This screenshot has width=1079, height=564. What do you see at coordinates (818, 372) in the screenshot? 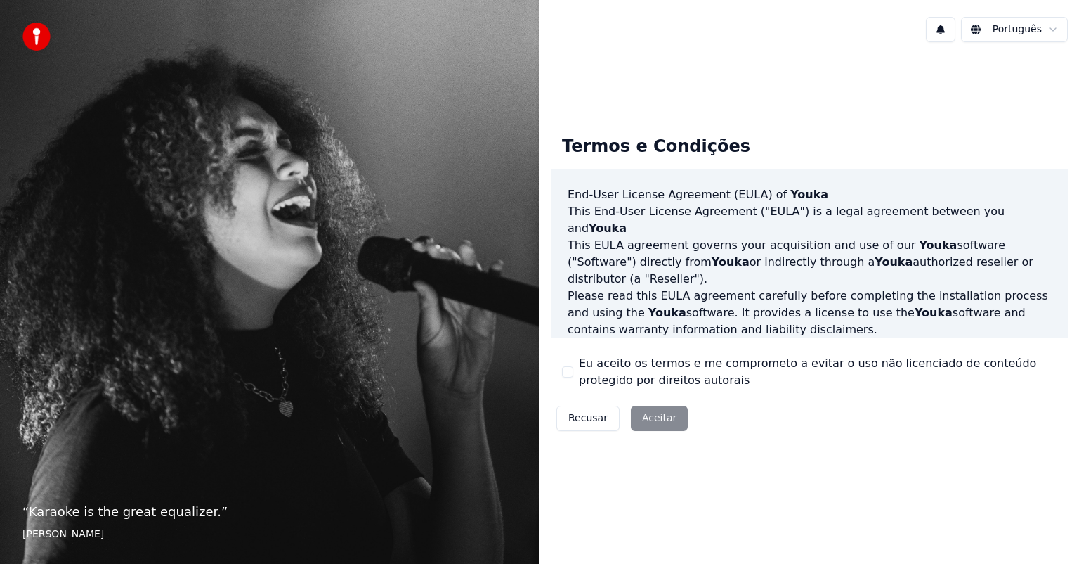
I see `label: Eu aceito os termos e me comprometo a evitar o uso não licenciado de conteúdo protegido por direi...` at bounding box center [818, 372].